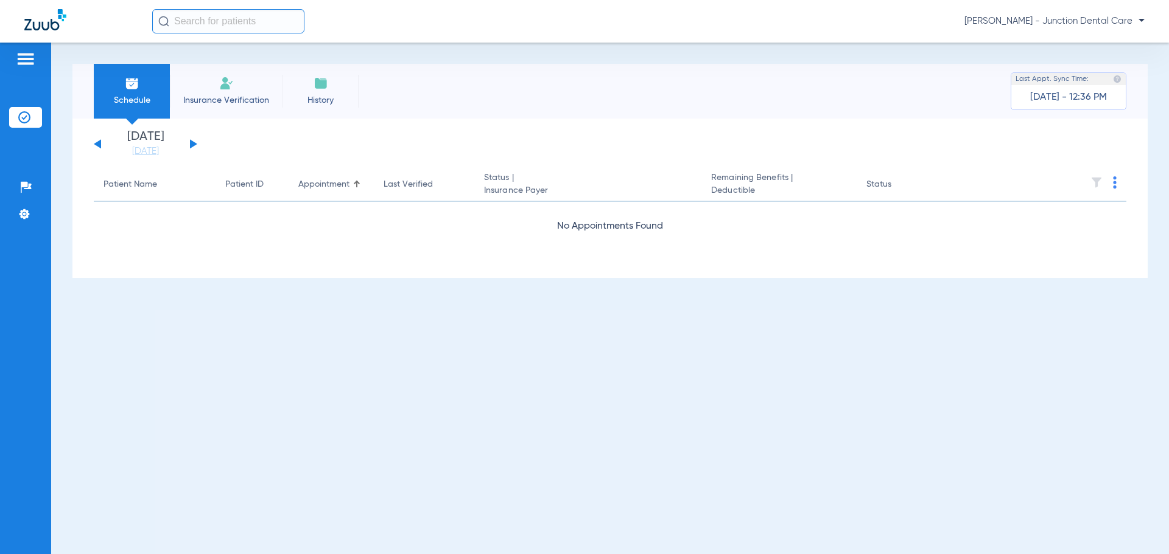  I want to click on img: group-dot-blue.svg, so click(1114, 183).